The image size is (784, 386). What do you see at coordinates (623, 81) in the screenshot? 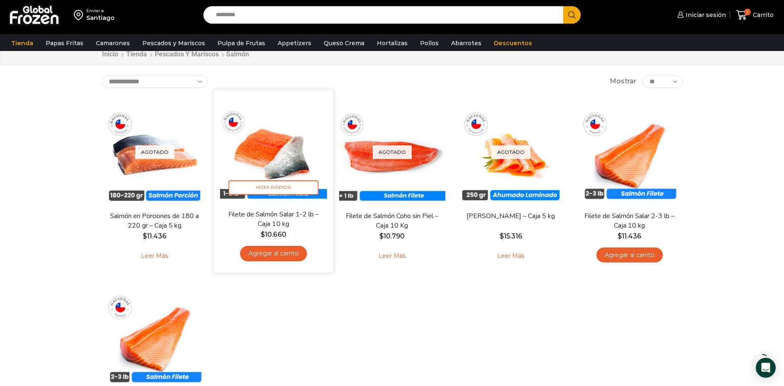
I see `span: Mostrar` at bounding box center [623, 81].